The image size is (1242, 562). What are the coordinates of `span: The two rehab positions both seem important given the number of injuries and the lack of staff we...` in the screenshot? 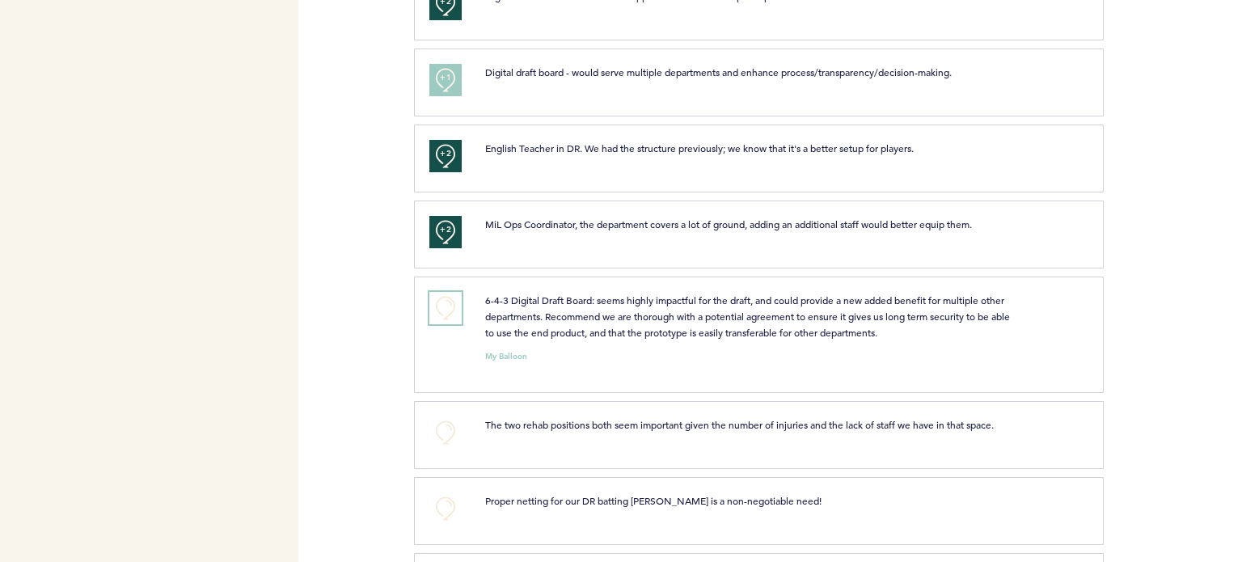 It's located at (739, 425).